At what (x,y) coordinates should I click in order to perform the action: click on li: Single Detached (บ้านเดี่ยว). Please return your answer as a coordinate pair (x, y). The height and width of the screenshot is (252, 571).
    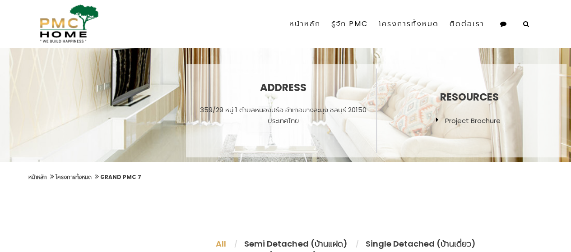
    Looking at the image, I should click on (420, 244).